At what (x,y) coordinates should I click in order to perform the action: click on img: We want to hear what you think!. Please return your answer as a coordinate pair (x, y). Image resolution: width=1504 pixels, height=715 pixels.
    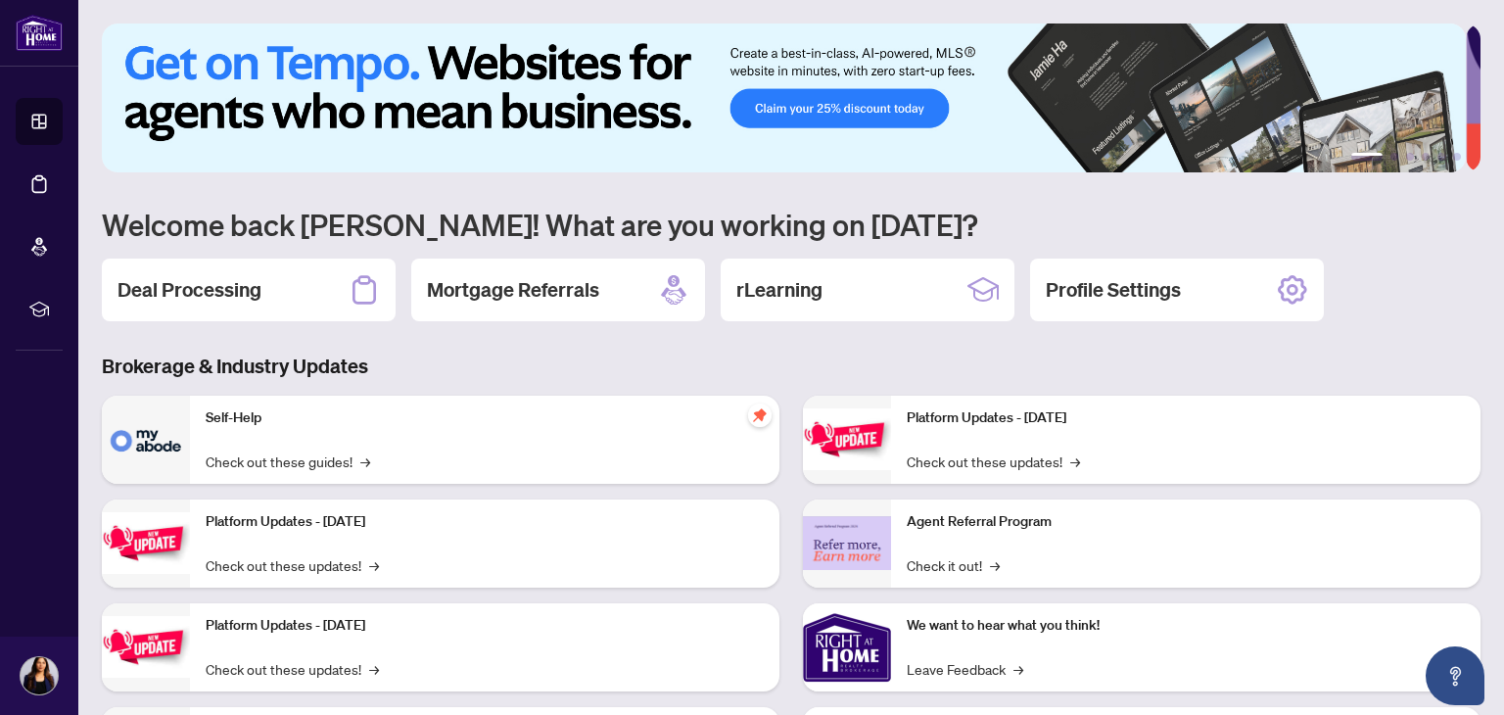
    Looking at the image, I should click on (847, 647).